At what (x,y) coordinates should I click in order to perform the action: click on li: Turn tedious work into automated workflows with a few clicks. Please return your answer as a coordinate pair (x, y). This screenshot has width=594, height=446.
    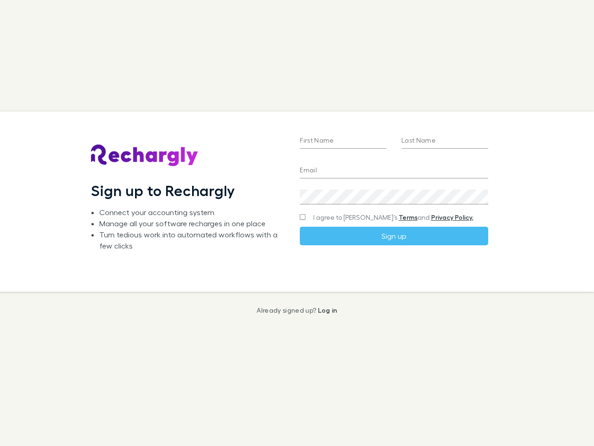
    Looking at the image, I should click on (192, 240).